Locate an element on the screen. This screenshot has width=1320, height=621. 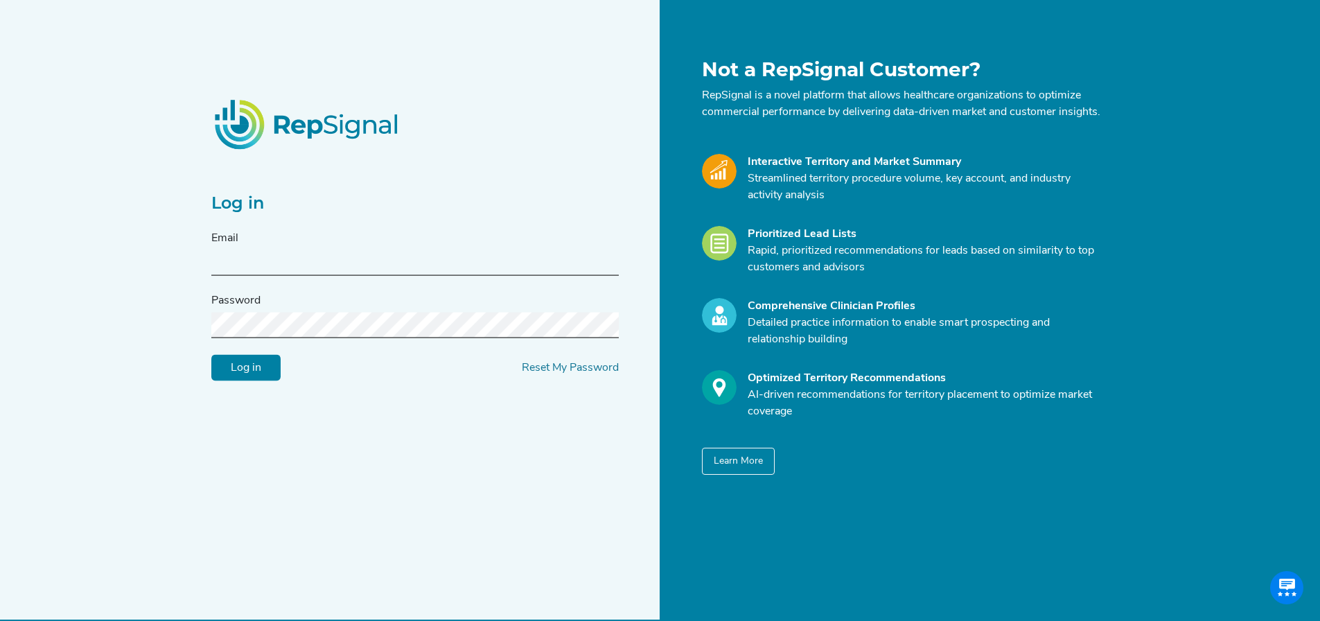
div: Comprehensive Clinician Profiles is located at coordinates (924, 306).